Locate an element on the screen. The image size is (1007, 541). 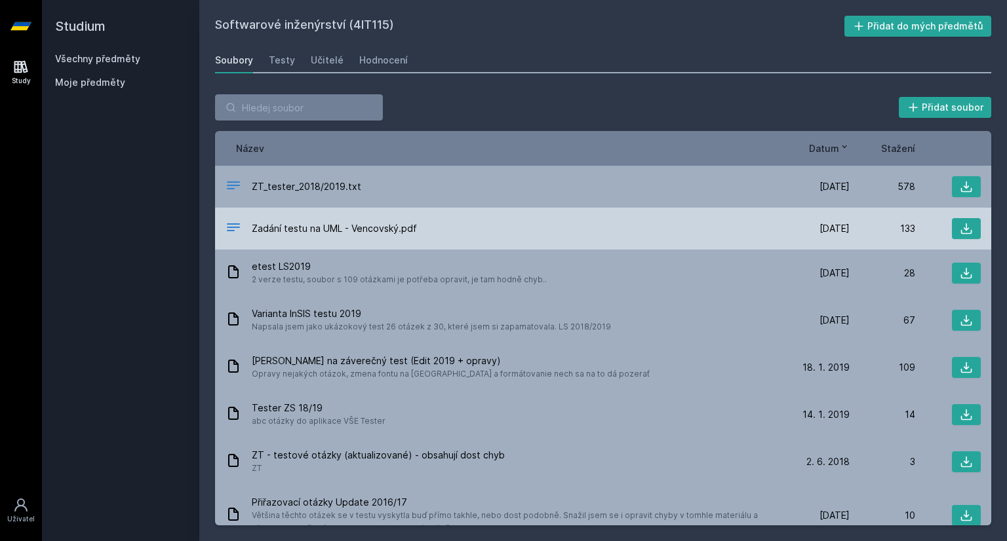
div: 10 is located at coordinates (882, 516).